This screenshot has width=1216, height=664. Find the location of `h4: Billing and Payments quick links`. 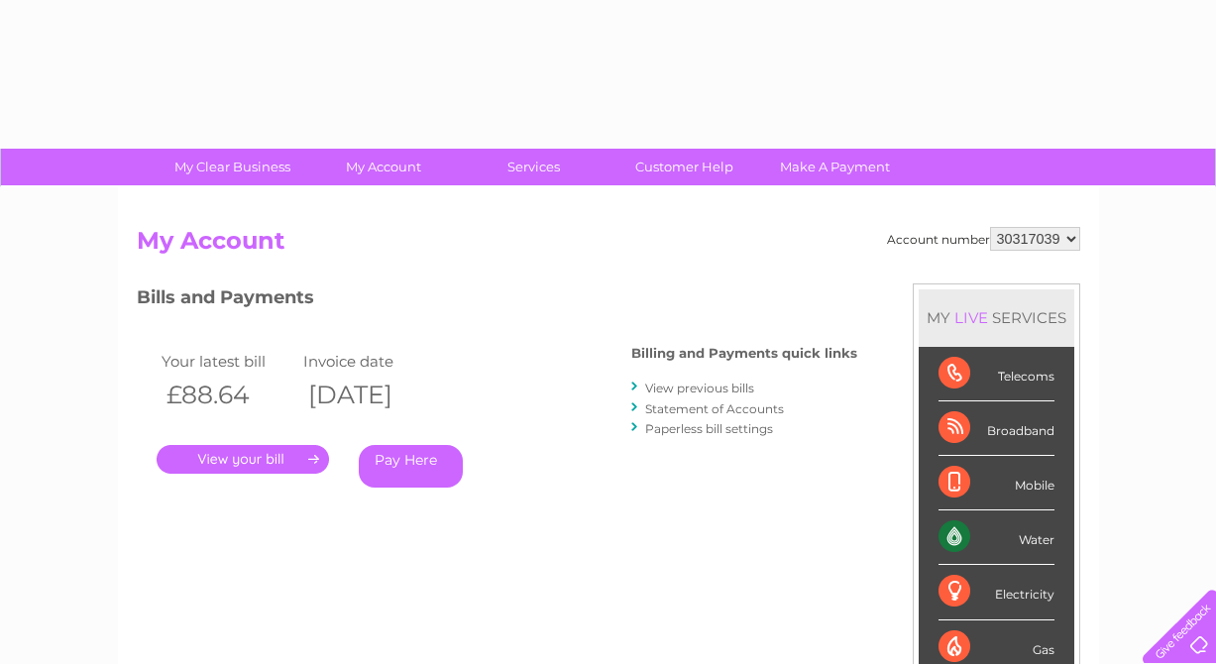

h4: Billing and Payments quick links is located at coordinates (744, 353).